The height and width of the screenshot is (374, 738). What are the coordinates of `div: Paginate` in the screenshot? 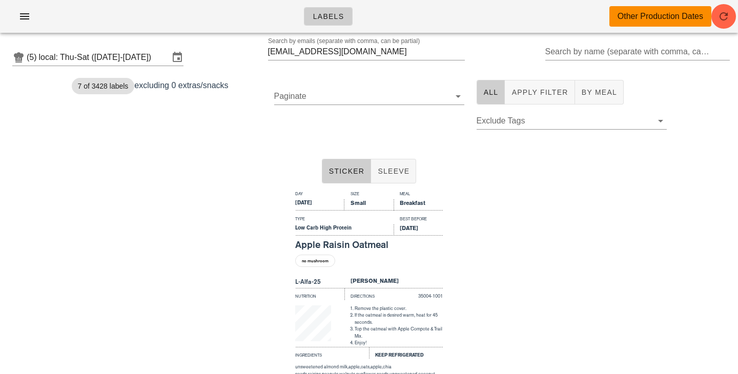 It's located at (369, 96).